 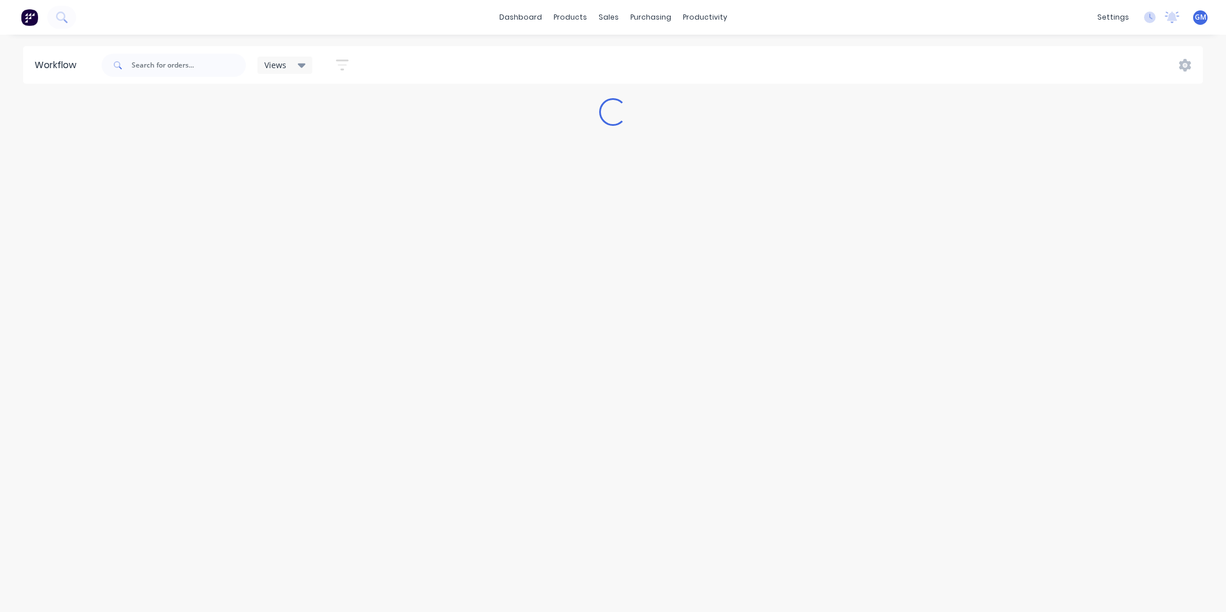 What do you see at coordinates (608, 17) in the screenshot?
I see `div: sales` at bounding box center [608, 17].